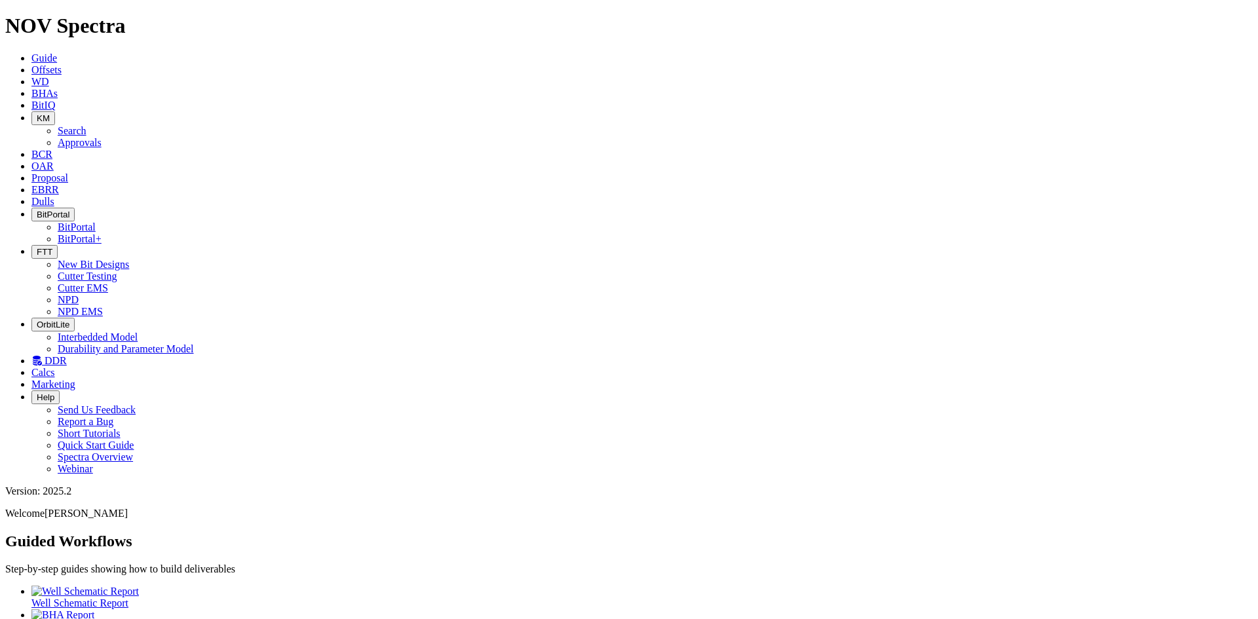 This screenshot has height=619, width=1258. Describe the element at coordinates (629, 514) in the screenshot. I see `p: Welcome` at that location.